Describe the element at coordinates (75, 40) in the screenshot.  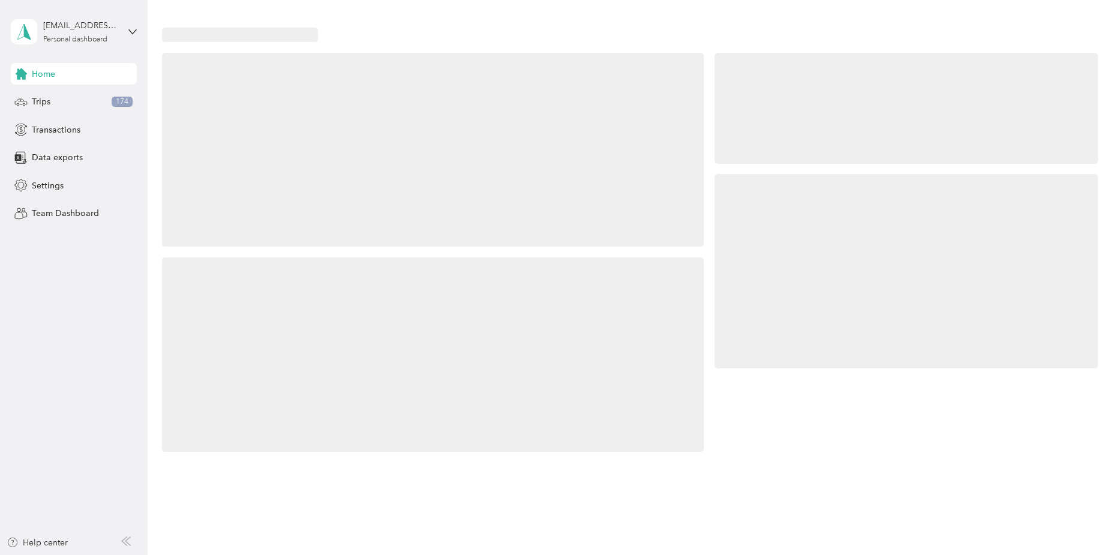
I see `div: Personal dashboard` at that location.